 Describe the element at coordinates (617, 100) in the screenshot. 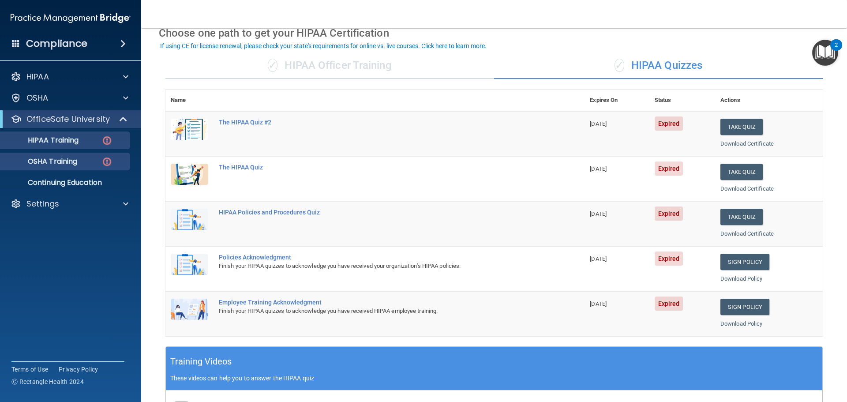

I see `th: Expires On` at that location.